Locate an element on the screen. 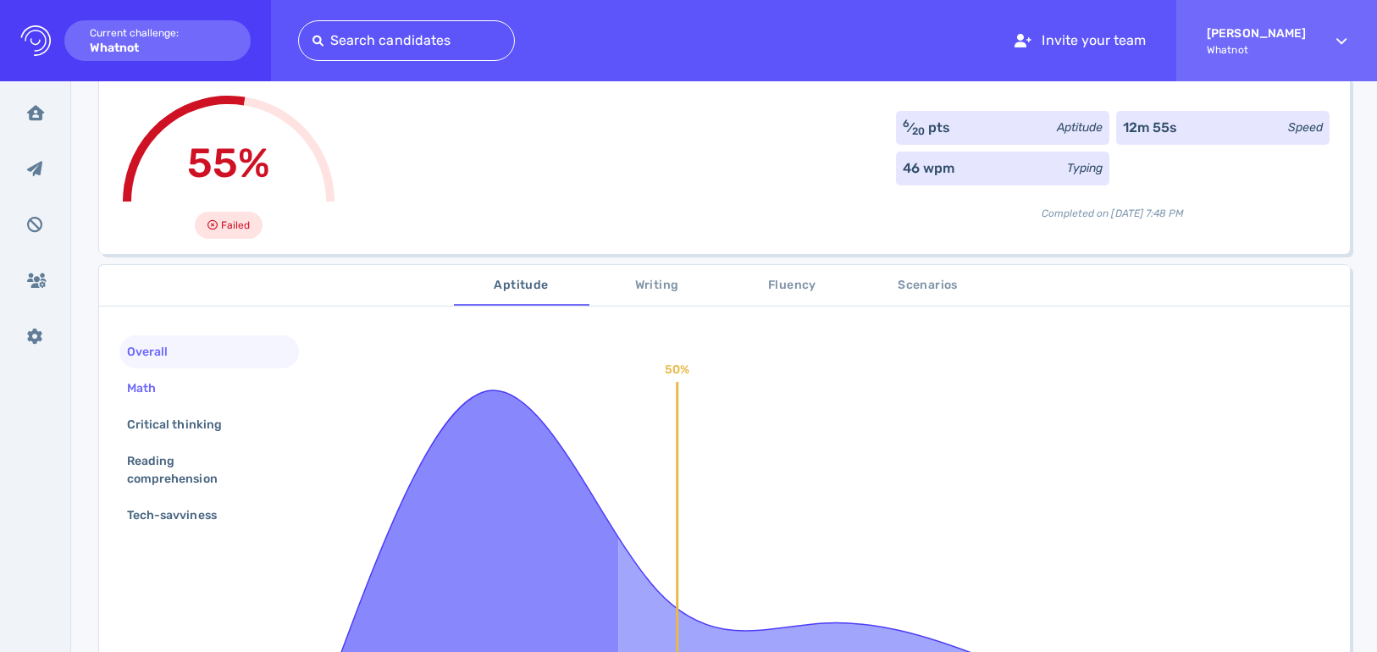  div: Reading comprehension is located at coordinates (202, 470).